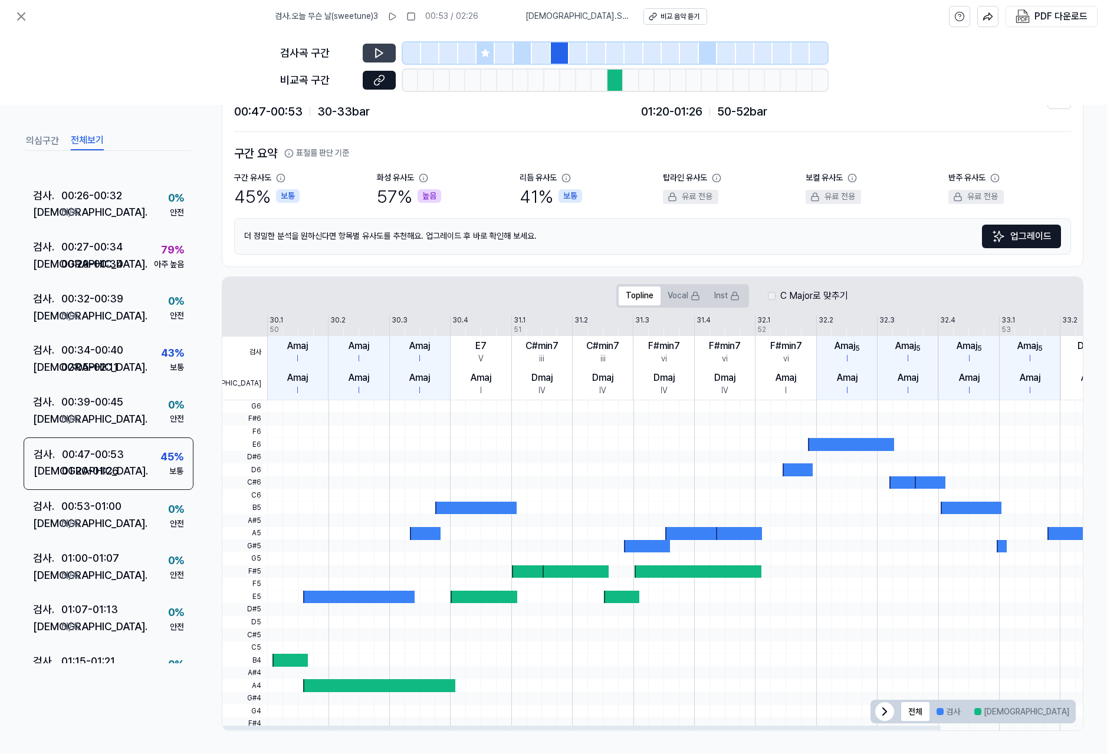 Image resolution: width=1107 pixels, height=754 pixels. I want to click on div: 43 %, so click(172, 353).